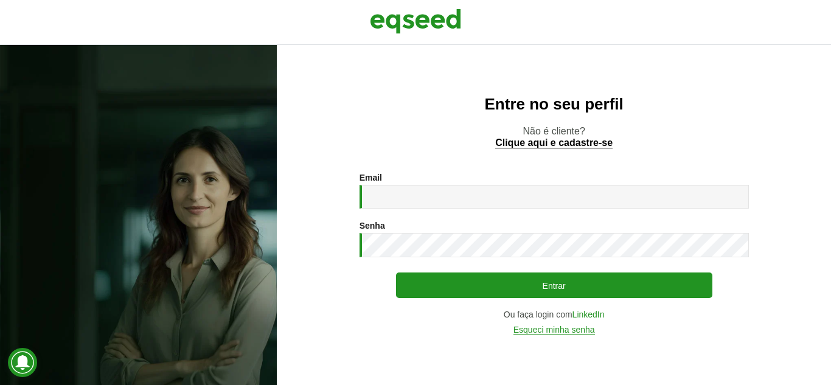 The width and height of the screenshot is (831, 385). Describe the element at coordinates (553, 137) in the screenshot. I see `p: Não é cliente?` at that location.